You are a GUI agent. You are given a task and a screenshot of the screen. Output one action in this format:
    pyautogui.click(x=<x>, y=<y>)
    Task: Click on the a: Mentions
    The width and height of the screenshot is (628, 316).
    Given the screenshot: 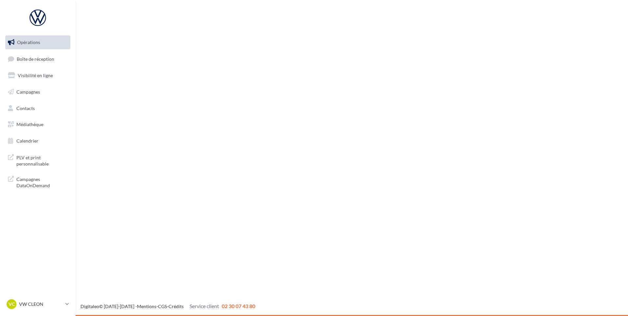 What is the action you would take?
    pyautogui.click(x=146, y=306)
    